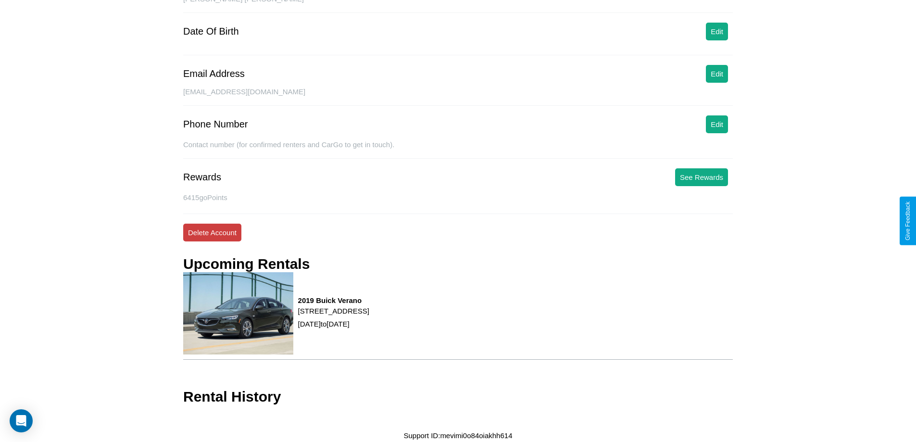 The width and height of the screenshot is (916, 442). Describe the element at coordinates (215, 124) in the screenshot. I see `div: Phone Number` at that location.